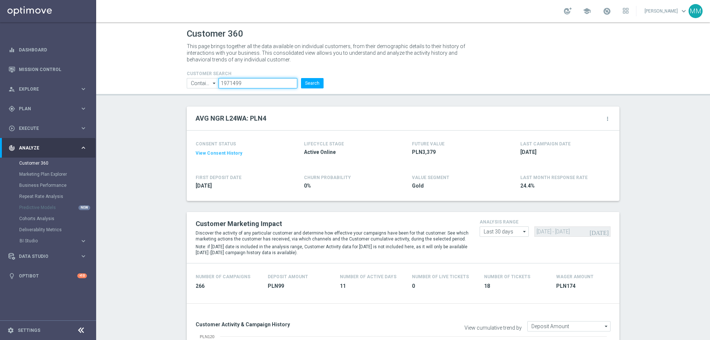 This screenshot has height=340, width=710. I want to click on i: track_changes, so click(12, 148).